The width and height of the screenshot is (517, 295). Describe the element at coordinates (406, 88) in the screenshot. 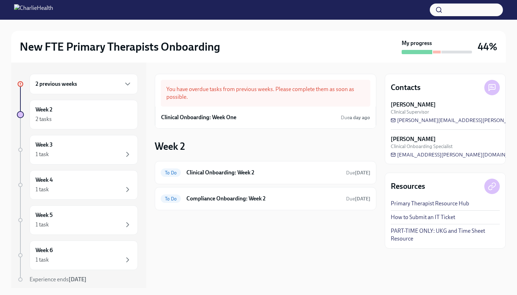

I see `h4: Contacts` at that location.